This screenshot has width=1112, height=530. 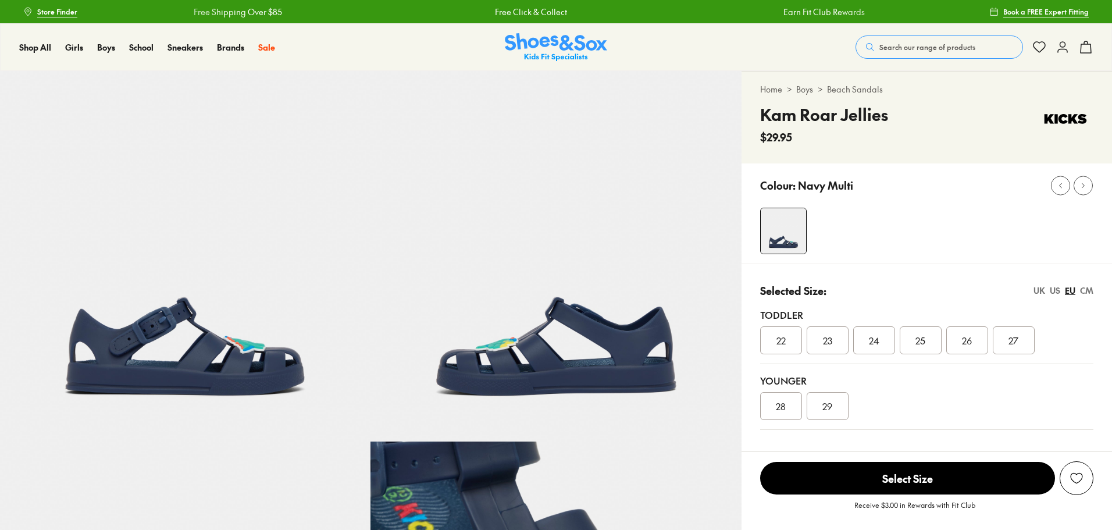 What do you see at coordinates (35, 47) in the screenshot?
I see `a: Shop All` at bounding box center [35, 47].